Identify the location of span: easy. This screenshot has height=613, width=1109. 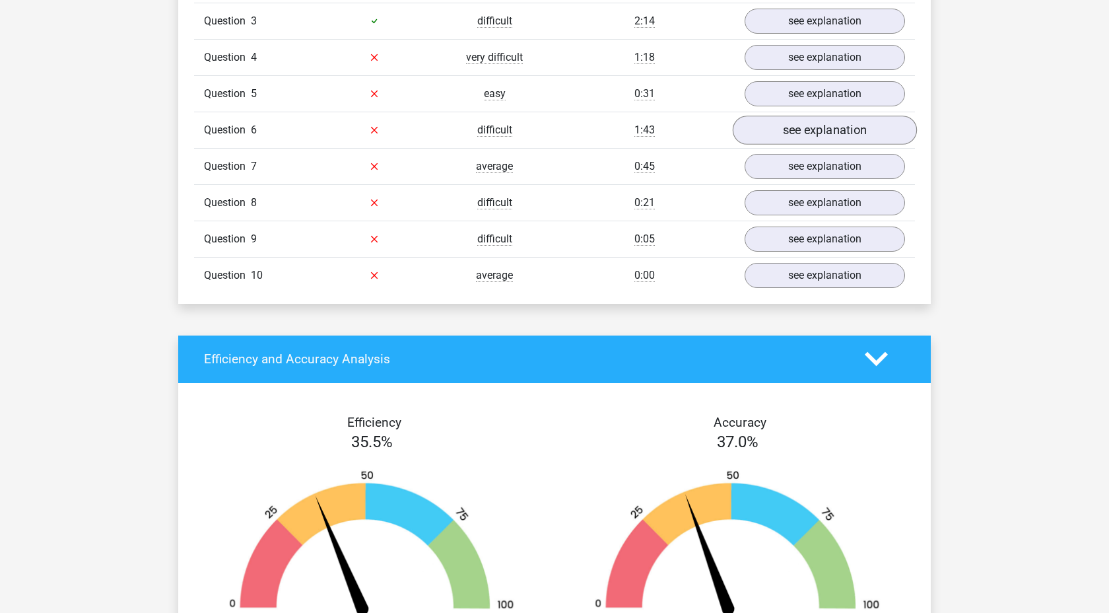
(494, 94).